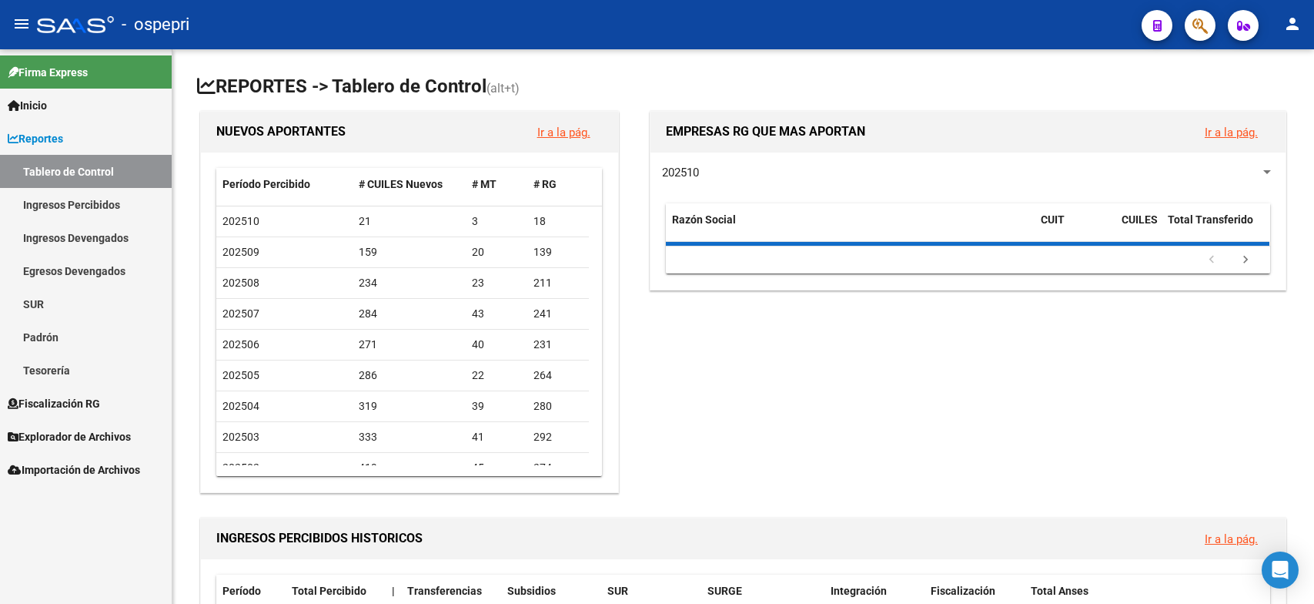  I want to click on span: INGRESOS PERCIBIDOS HISTORICOS, so click(320, 537).